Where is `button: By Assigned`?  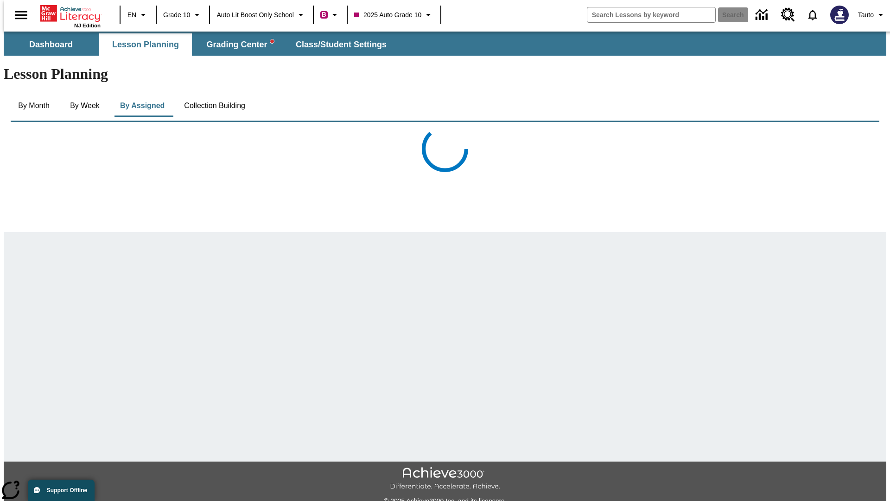
button: By Assigned is located at coordinates (142, 106).